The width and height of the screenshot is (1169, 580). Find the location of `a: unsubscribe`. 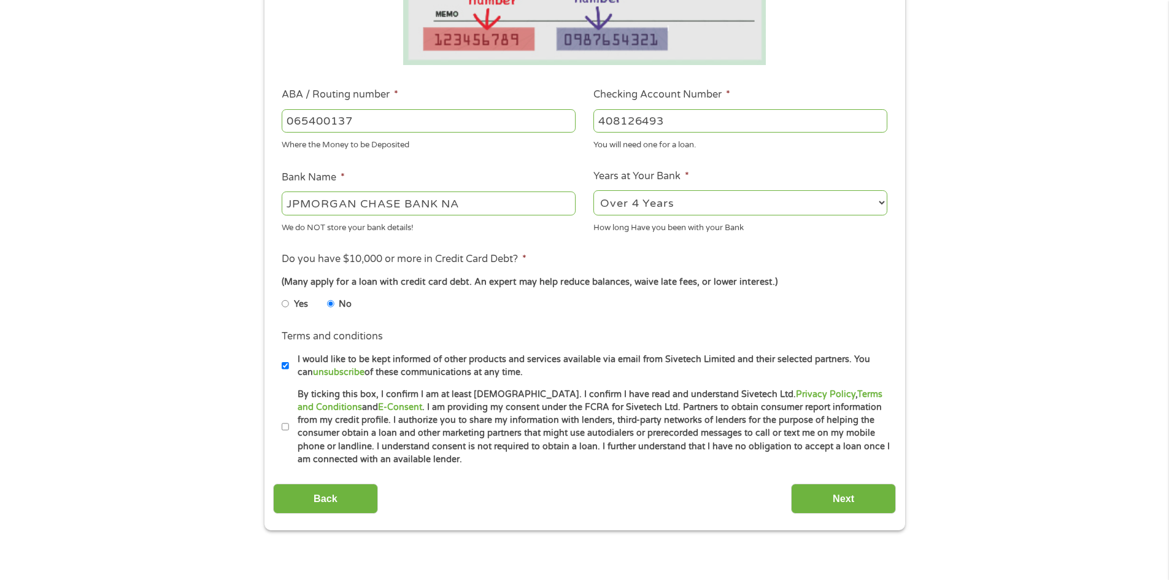

a: unsubscribe is located at coordinates (339, 372).